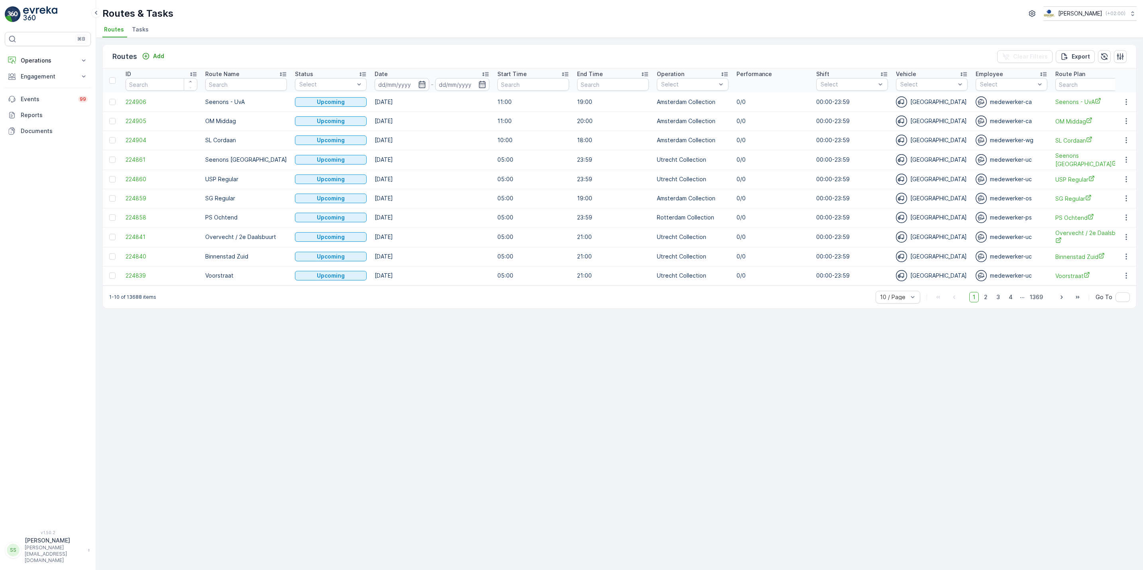 The image size is (1143, 570). Describe the element at coordinates (246, 237) in the screenshot. I see `p: Overvecht / 2e Daalsbuurt` at that location.